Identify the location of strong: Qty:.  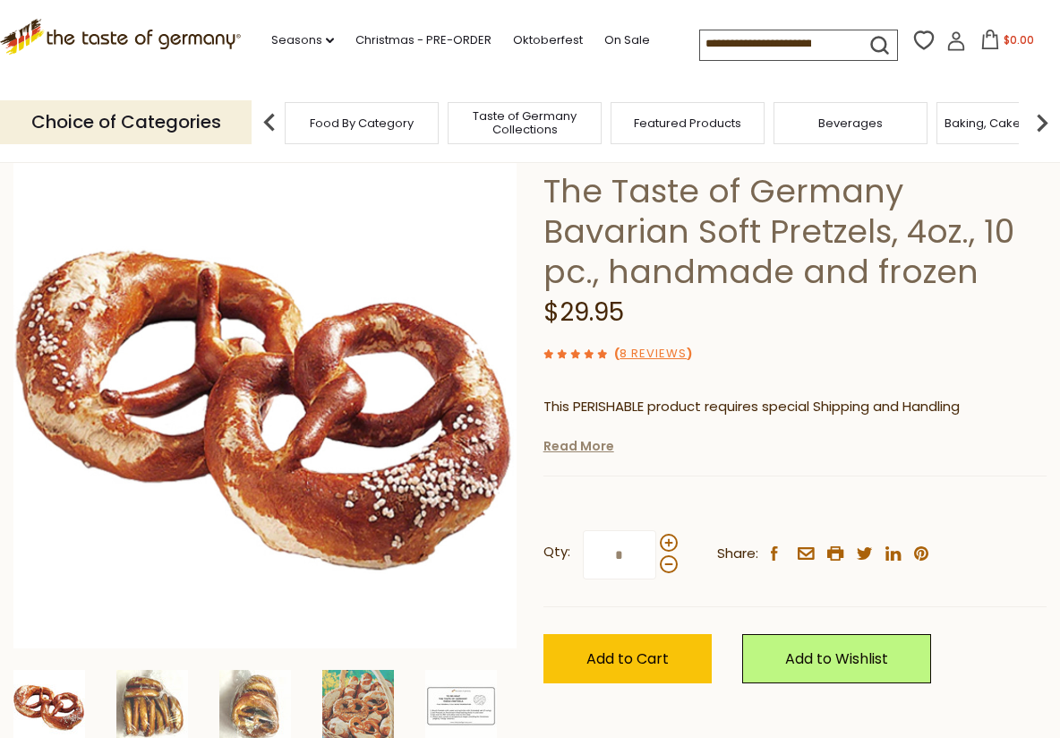
(557, 552).